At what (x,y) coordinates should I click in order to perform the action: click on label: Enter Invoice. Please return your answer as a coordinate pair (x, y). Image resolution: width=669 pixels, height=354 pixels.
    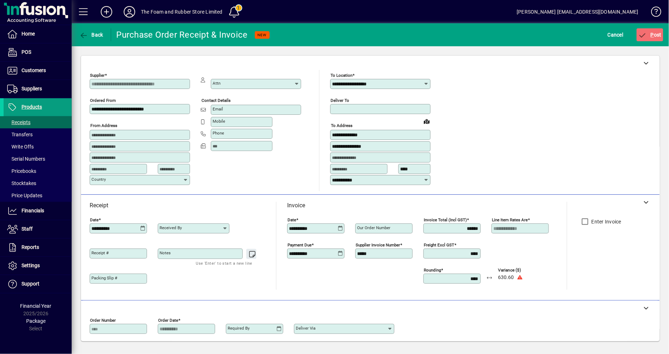
    Looking at the image, I should click on (605, 221).